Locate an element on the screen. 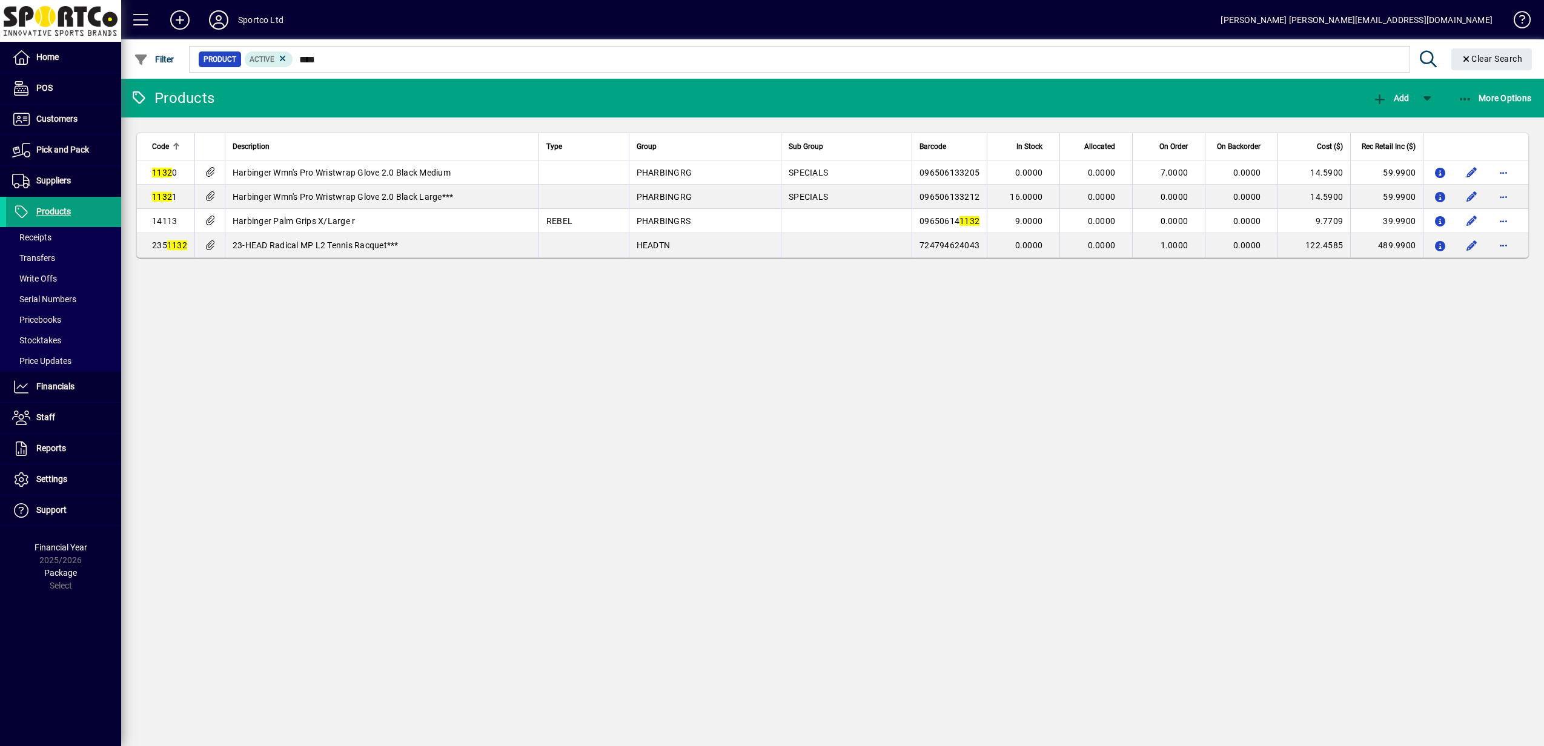  div: Sportco Ltd is located at coordinates (260, 20).